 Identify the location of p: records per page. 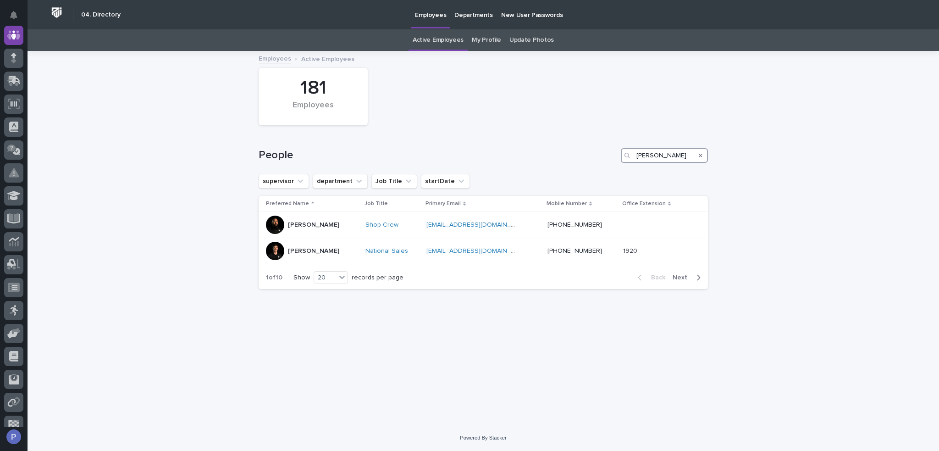
(377, 277).